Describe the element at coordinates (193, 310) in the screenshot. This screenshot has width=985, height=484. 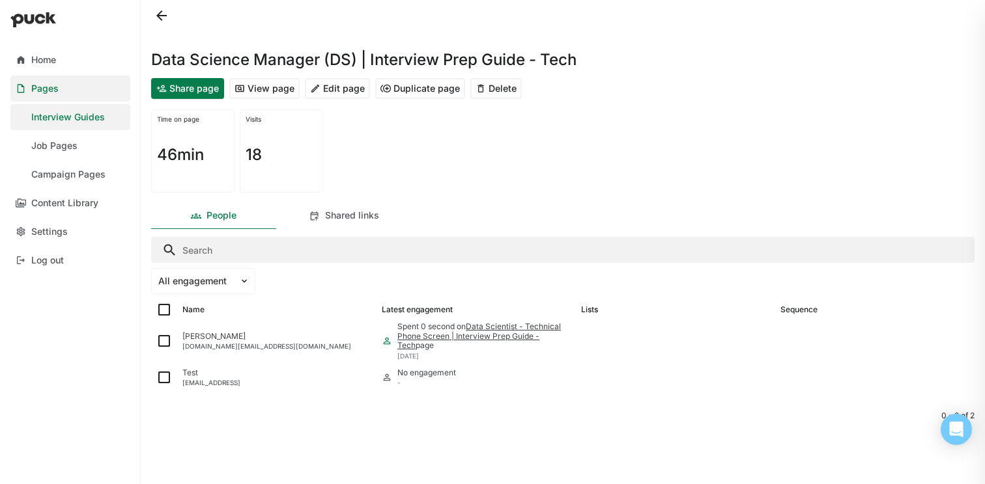
I see `div: Name` at that location.